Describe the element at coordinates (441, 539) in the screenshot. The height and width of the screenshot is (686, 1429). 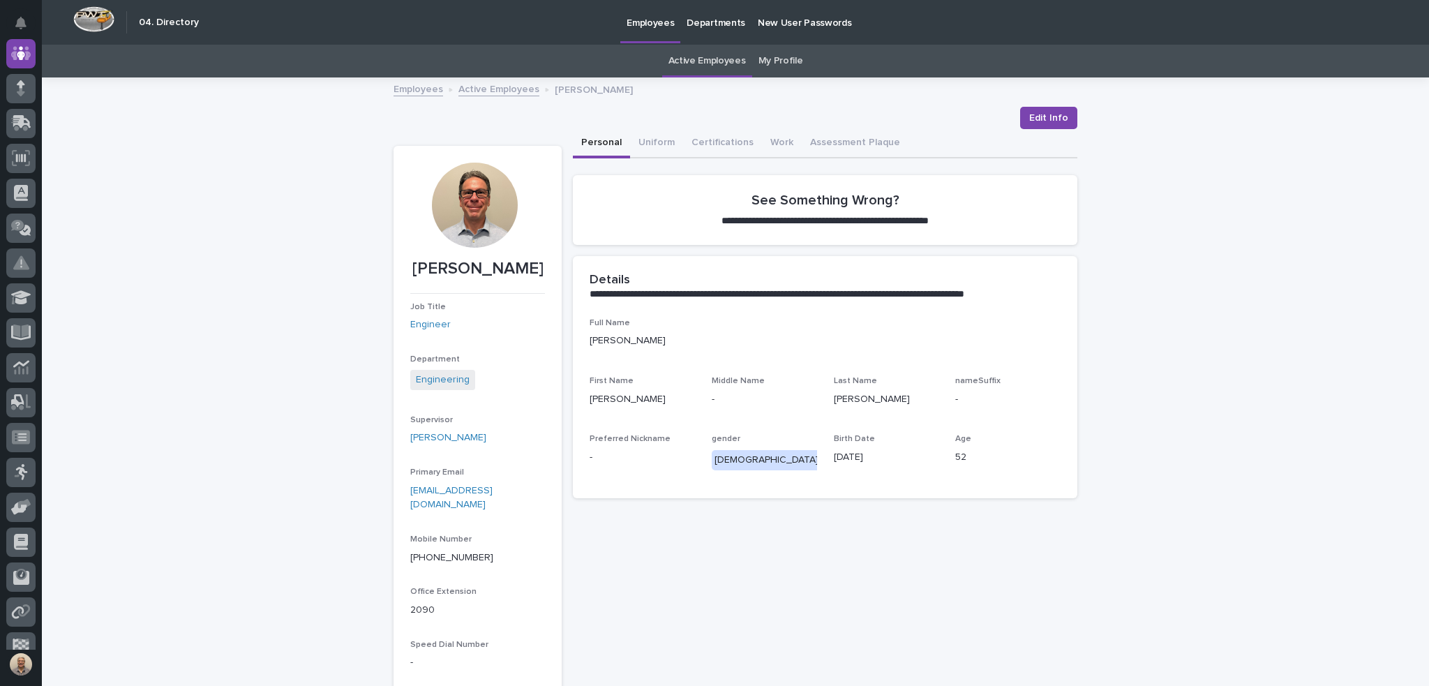
I see `span: Mobile Number` at that location.